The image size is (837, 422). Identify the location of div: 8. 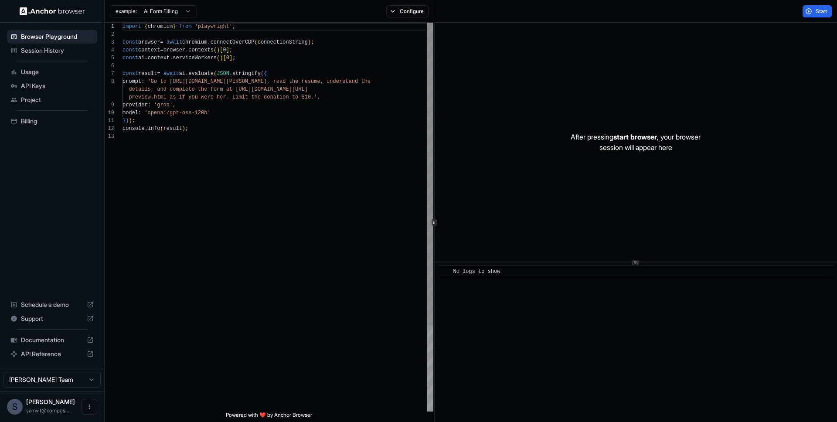
(109, 81).